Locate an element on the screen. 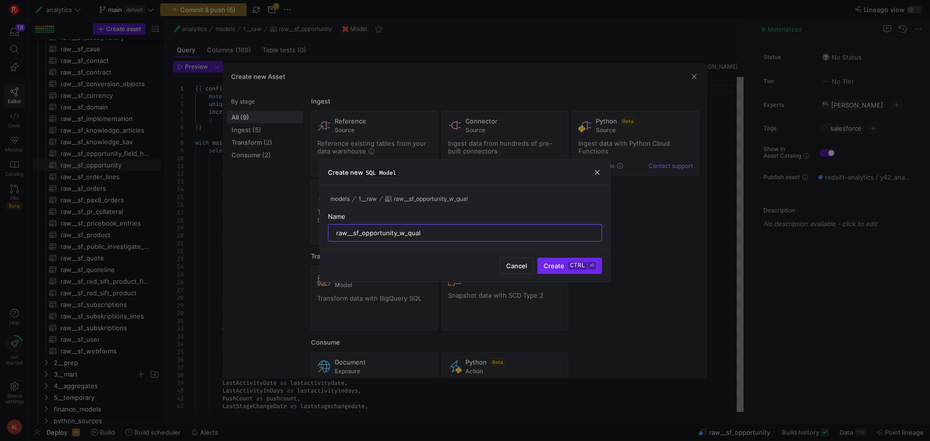  button: Createctrl⏎ is located at coordinates (569, 266).